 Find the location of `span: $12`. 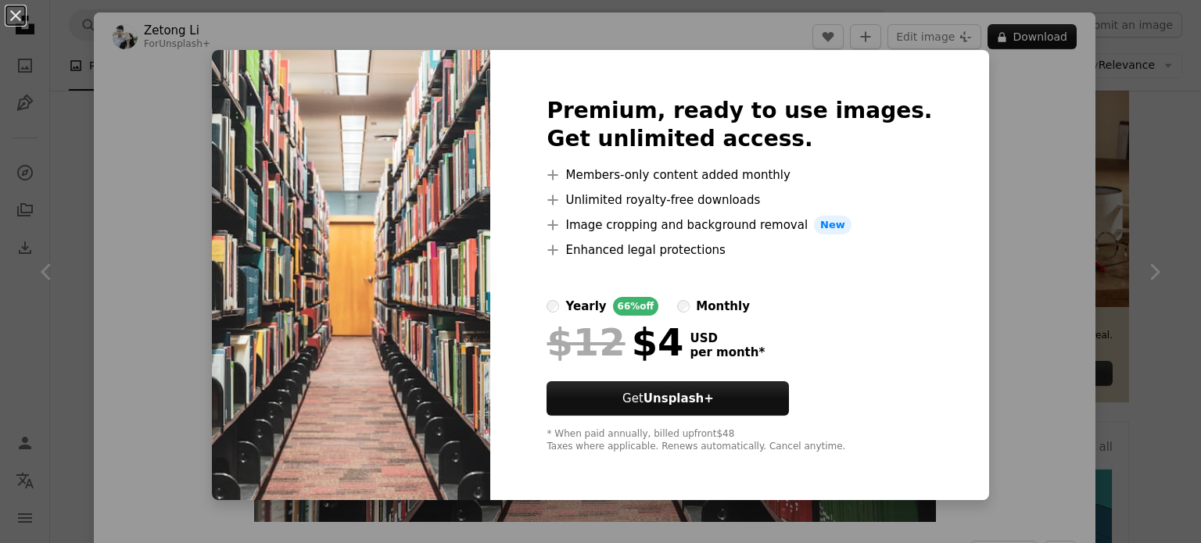

span: $12 is located at coordinates (586, 343).